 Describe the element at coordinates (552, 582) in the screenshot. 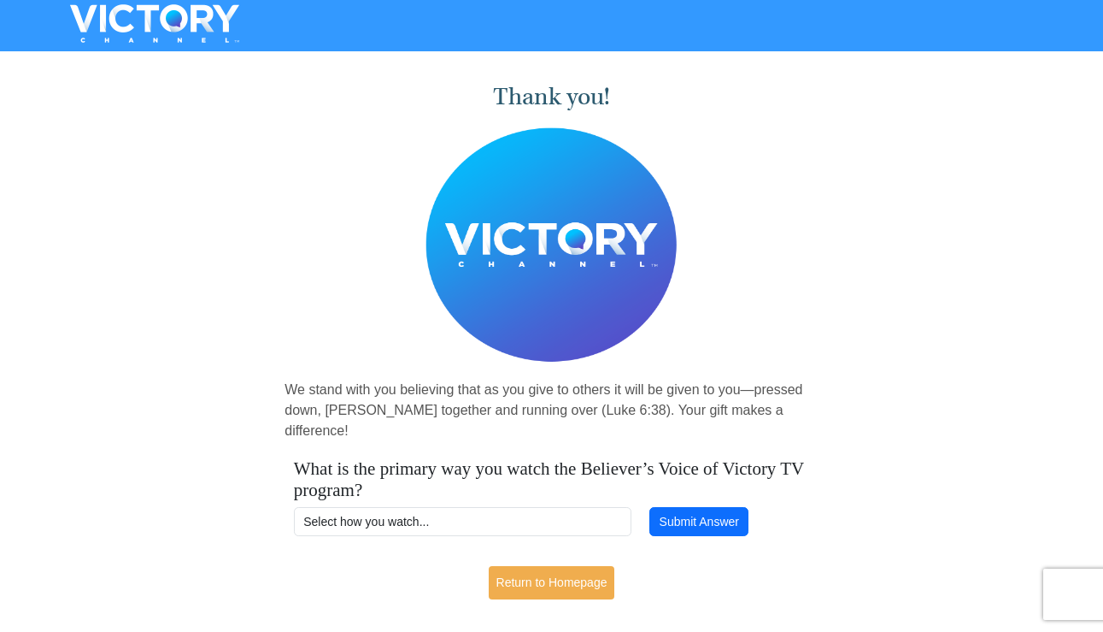

I see `a: Return to Homepage` at that location.